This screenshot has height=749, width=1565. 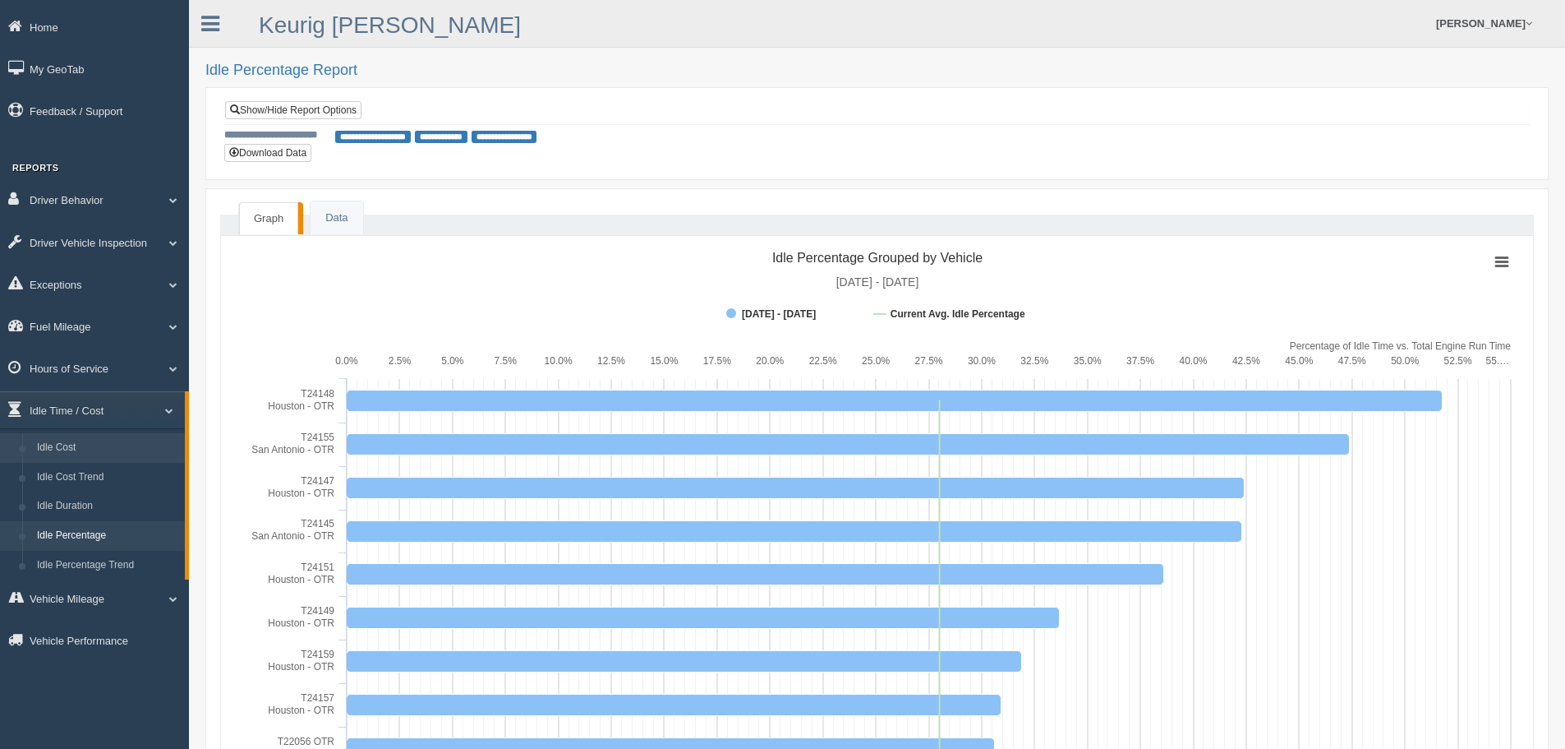 I want to click on text: 37.5%, so click(x=1140, y=361).